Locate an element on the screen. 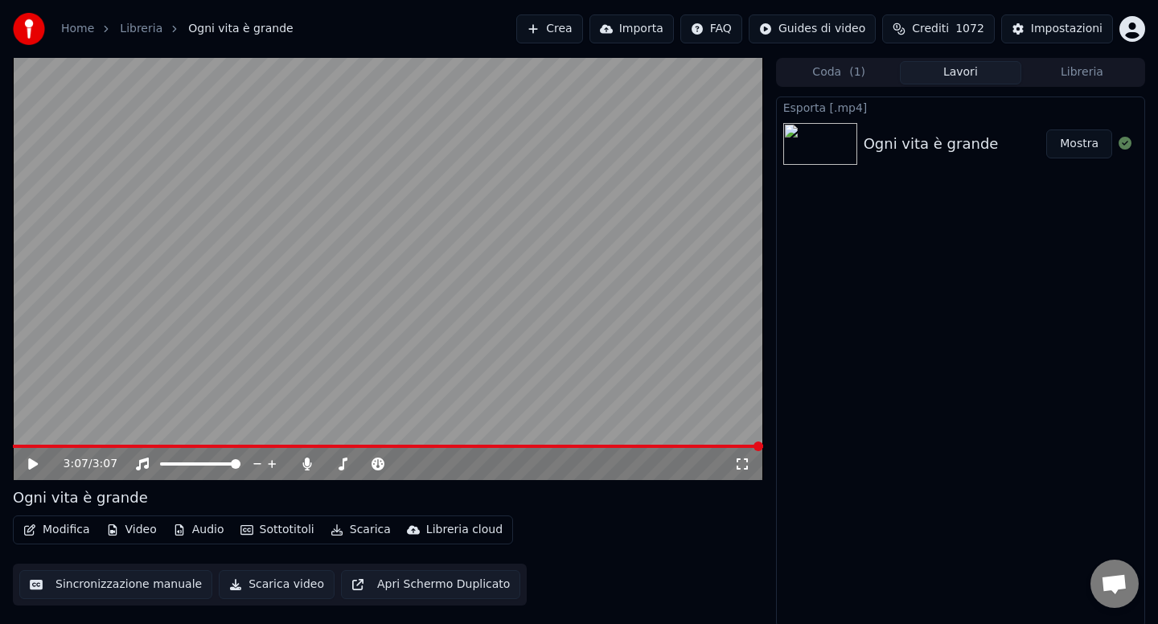 Image resolution: width=1158 pixels, height=624 pixels. button: Scarica video is located at coordinates (277, 585).